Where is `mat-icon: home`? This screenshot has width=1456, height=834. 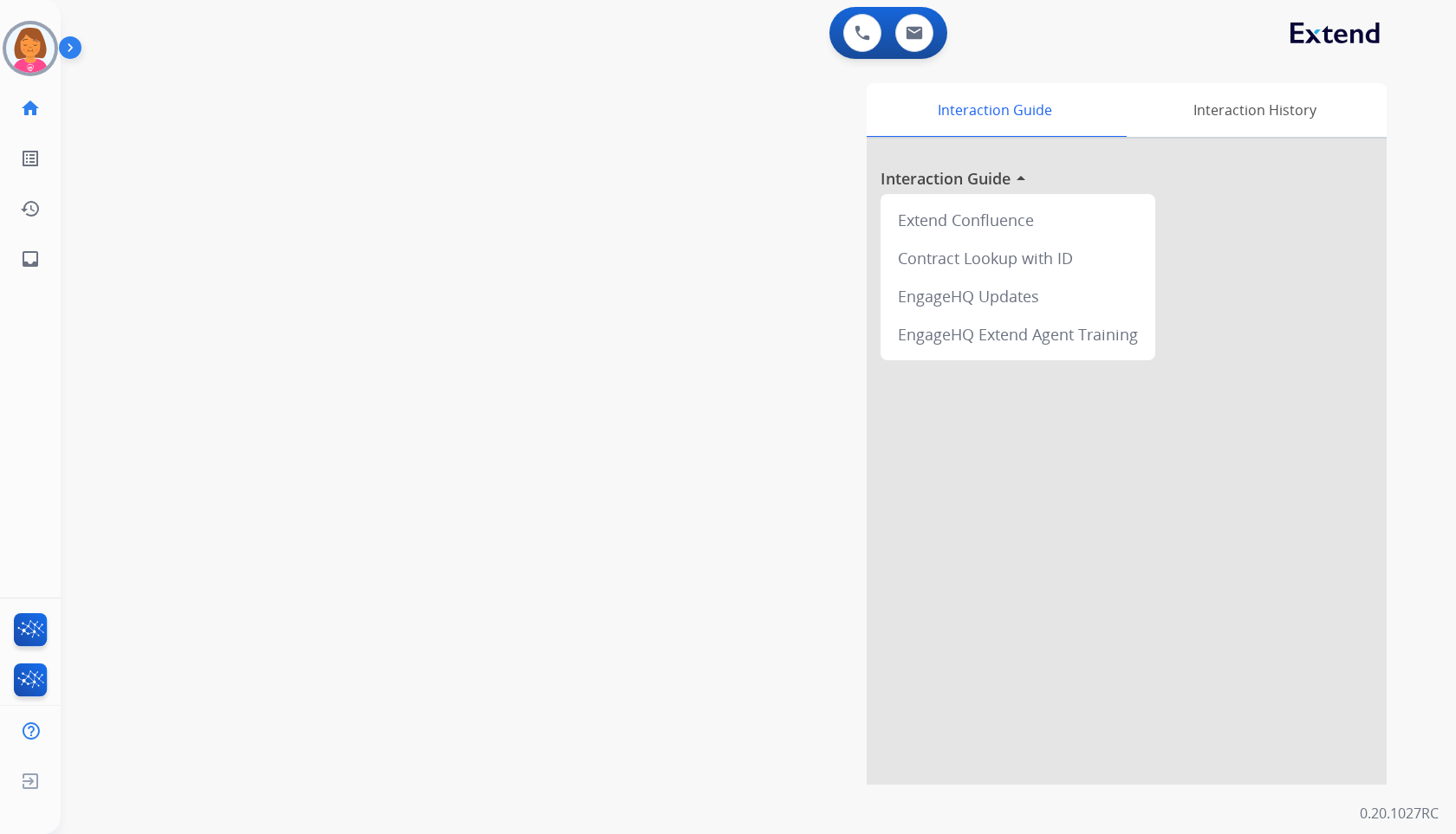 mat-icon: home is located at coordinates (30, 109).